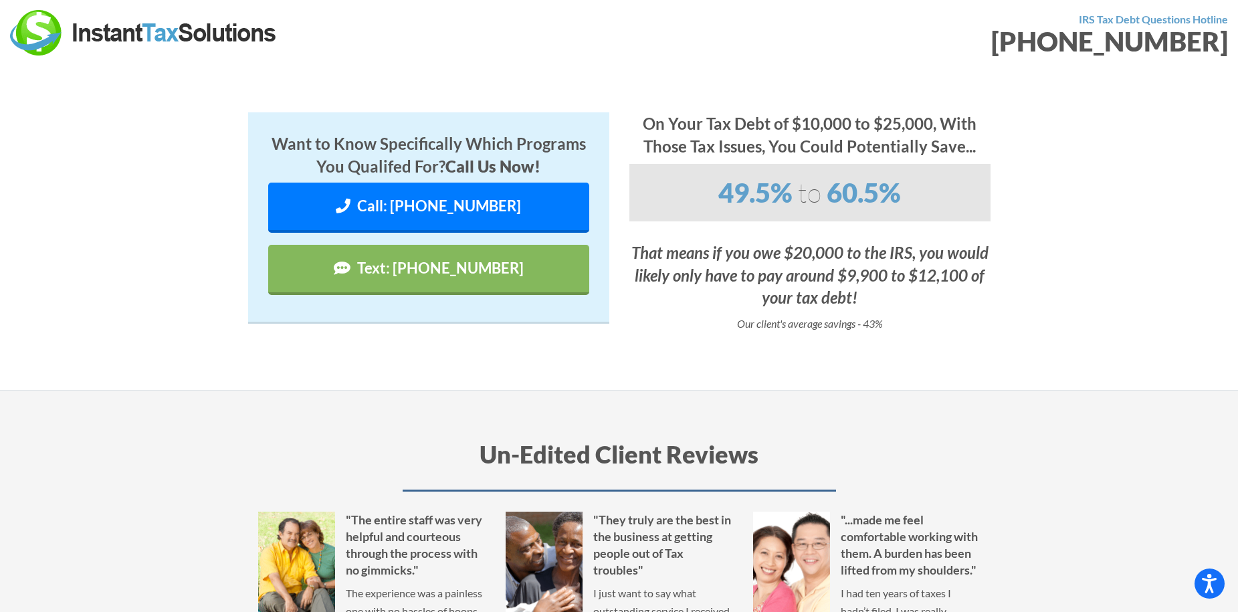  What do you see at coordinates (755, 193) in the screenshot?
I see `span: 49.5%` at bounding box center [755, 193].